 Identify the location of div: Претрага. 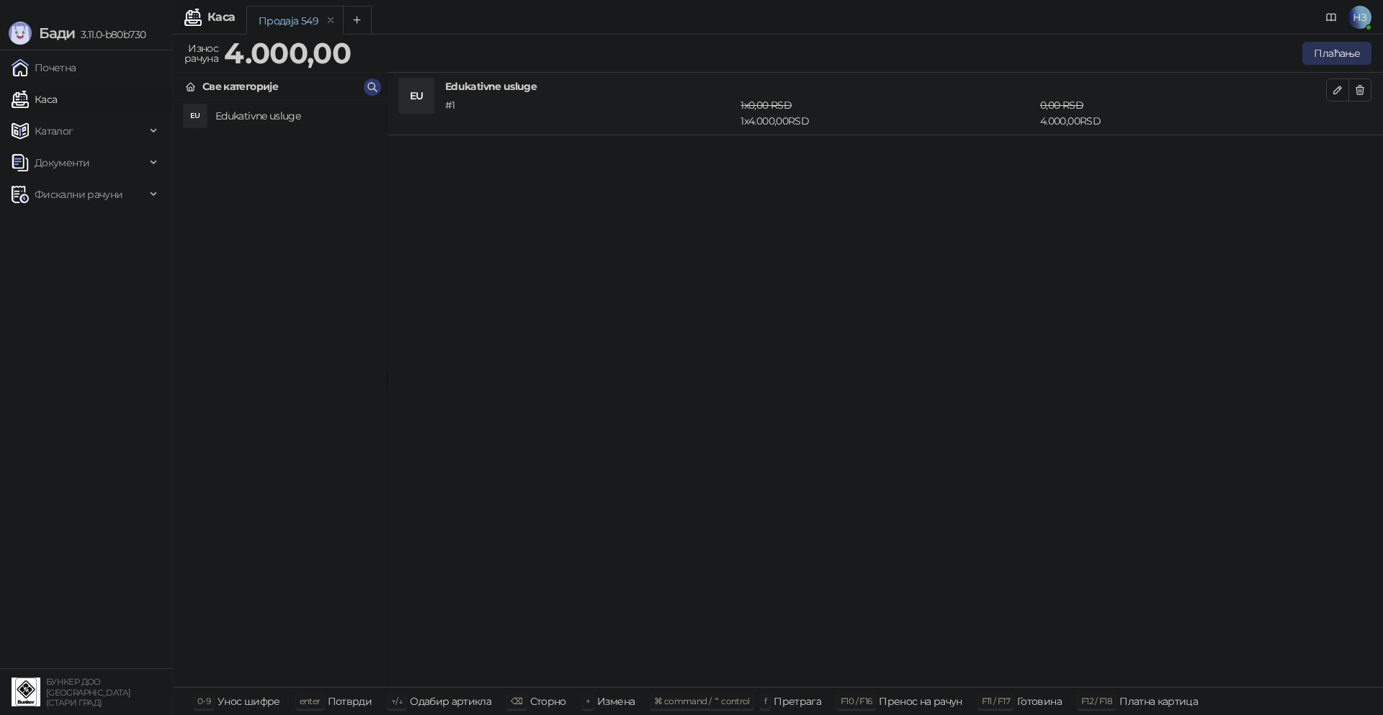
(797, 702).